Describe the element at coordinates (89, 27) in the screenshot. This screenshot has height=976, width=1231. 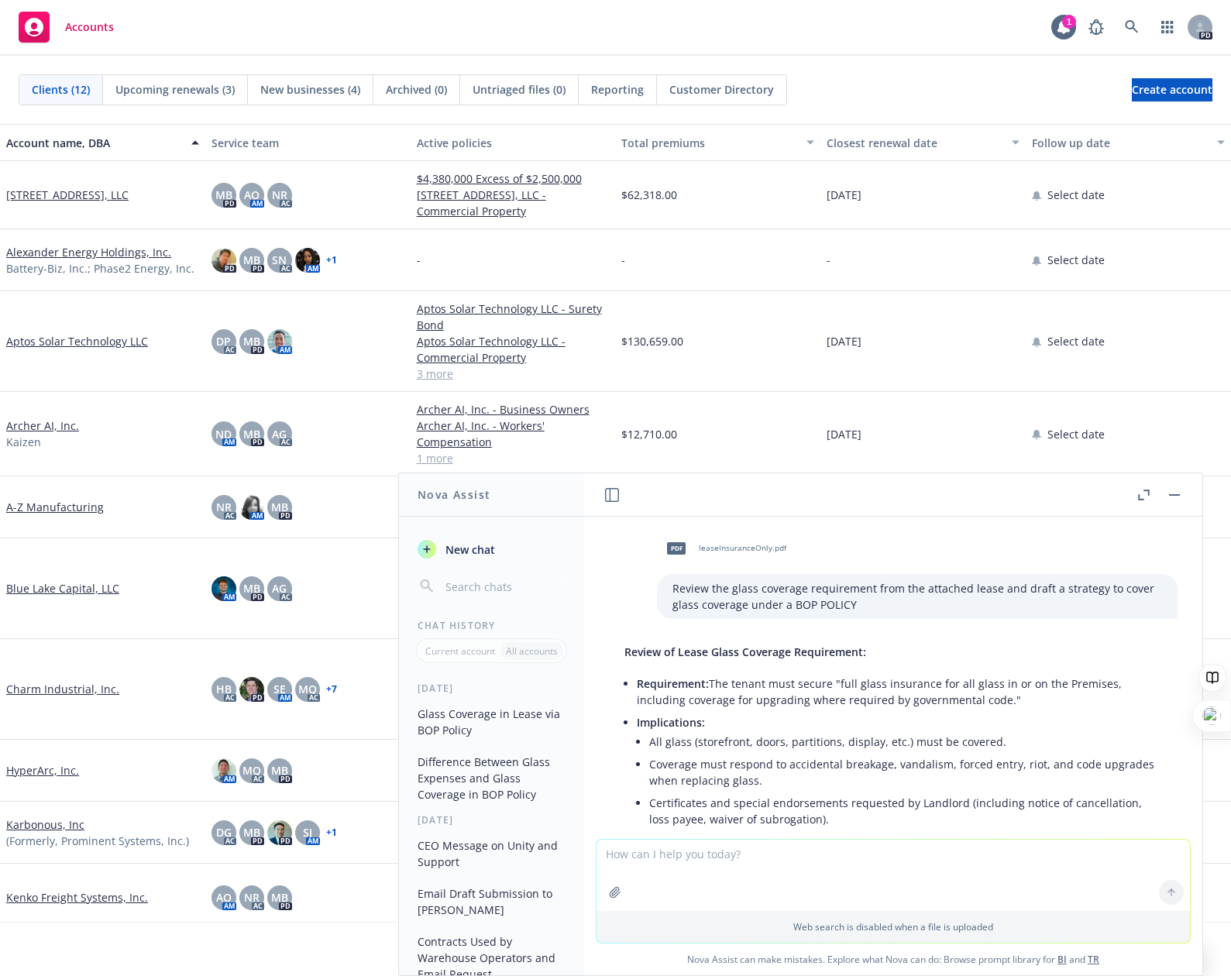
I see `span: Accounts` at that location.